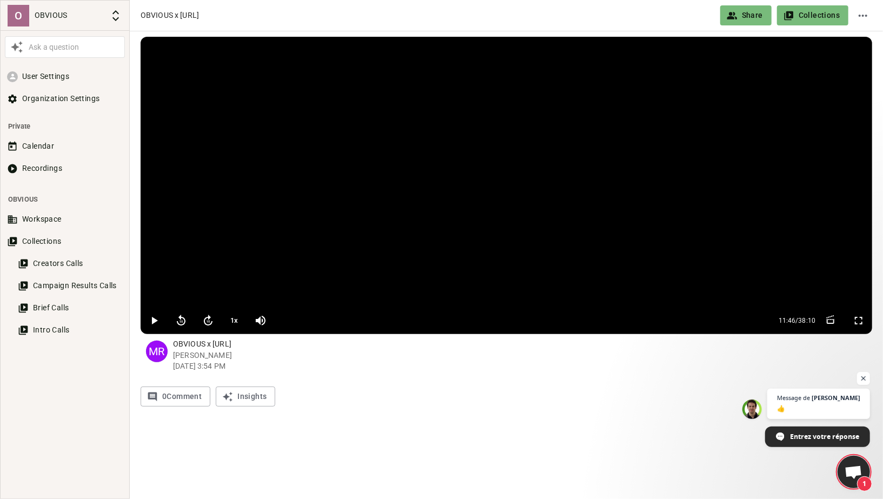  What do you see at coordinates (65, 168) in the screenshot?
I see `button: Recordings` at bounding box center [65, 168].